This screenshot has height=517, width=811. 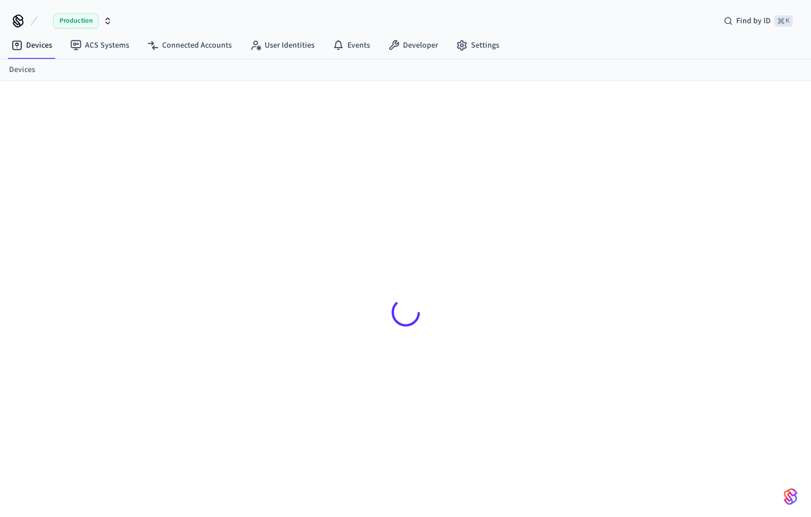 What do you see at coordinates (783, 21) in the screenshot?
I see `span: ⌘ K` at bounding box center [783, 21].